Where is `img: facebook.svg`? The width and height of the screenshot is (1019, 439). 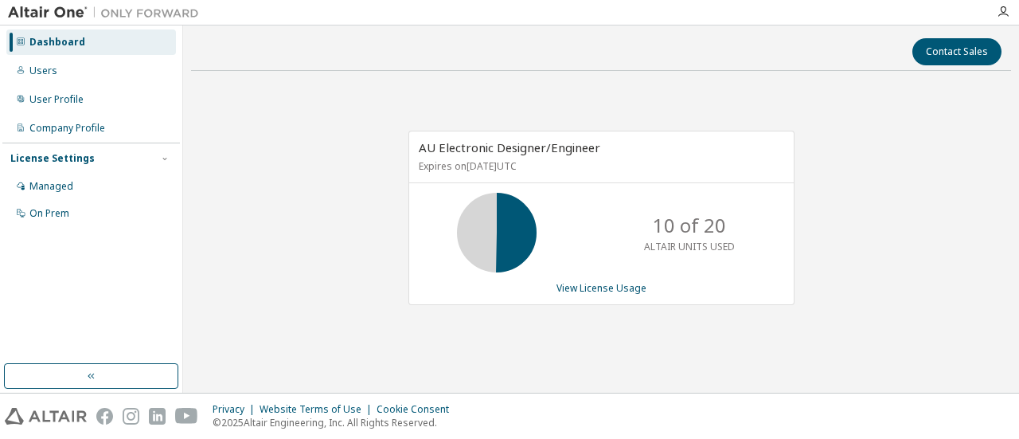
img: facebook.svg is located at coordinates (104, 416).